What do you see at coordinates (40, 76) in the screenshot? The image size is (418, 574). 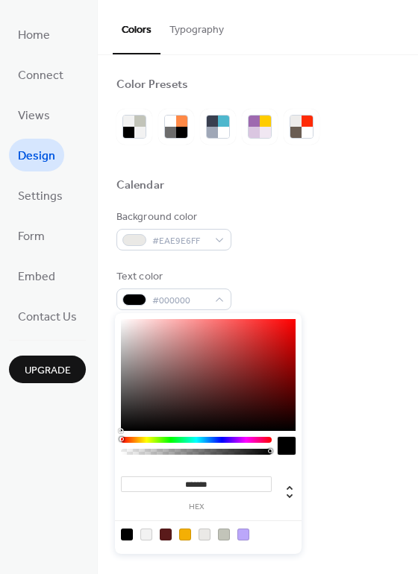 I see `span: Connect` at bounding box center [40, 76].